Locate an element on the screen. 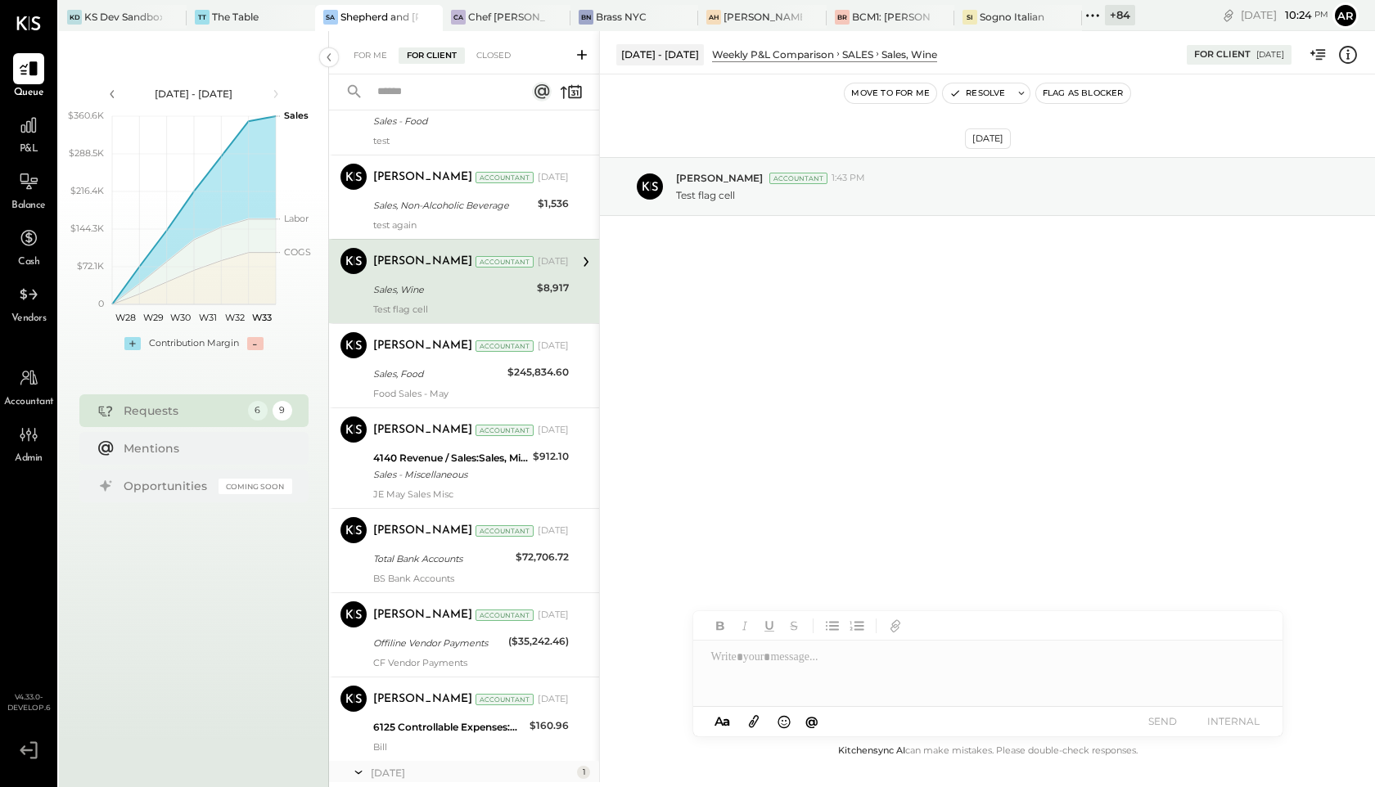  a: Cash is located at coordinates (29, 246).